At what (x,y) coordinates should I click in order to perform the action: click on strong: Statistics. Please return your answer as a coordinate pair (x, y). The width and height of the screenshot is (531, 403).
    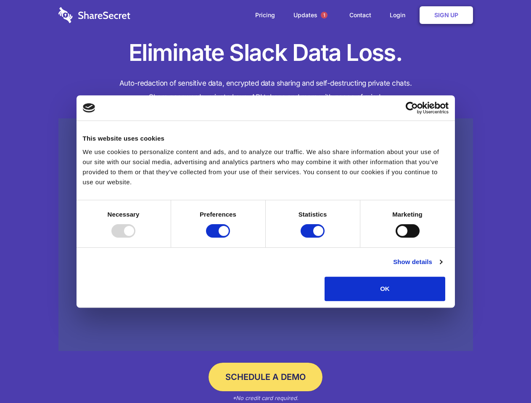
    Looking at the image, I should click on (313, 214).